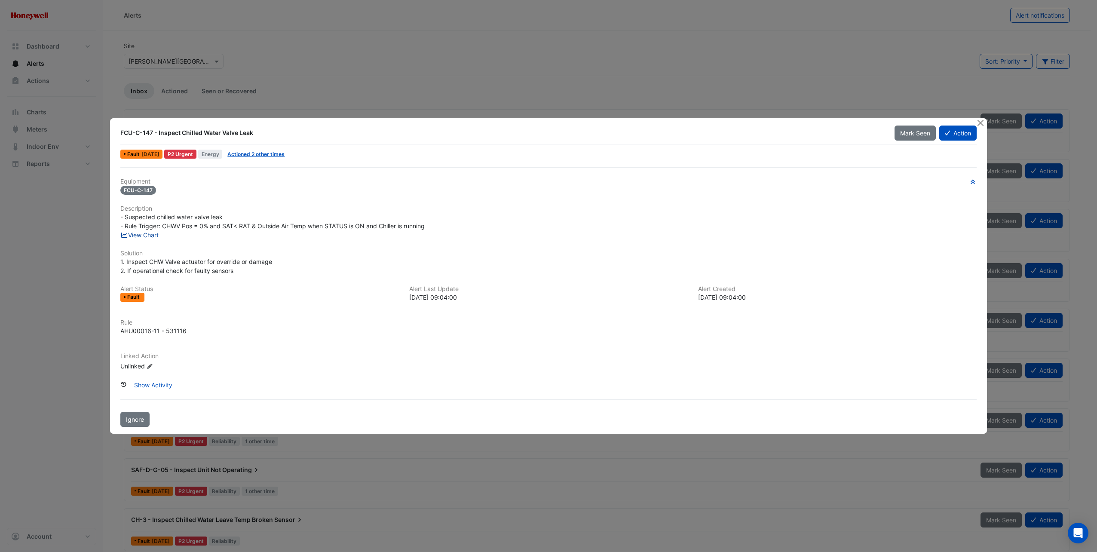 This screenshot has height=552, width=1097. Describe the element at coordinates (1078, 533) in the screenshot. I see `div: Open Intercom Messenger` at that location.